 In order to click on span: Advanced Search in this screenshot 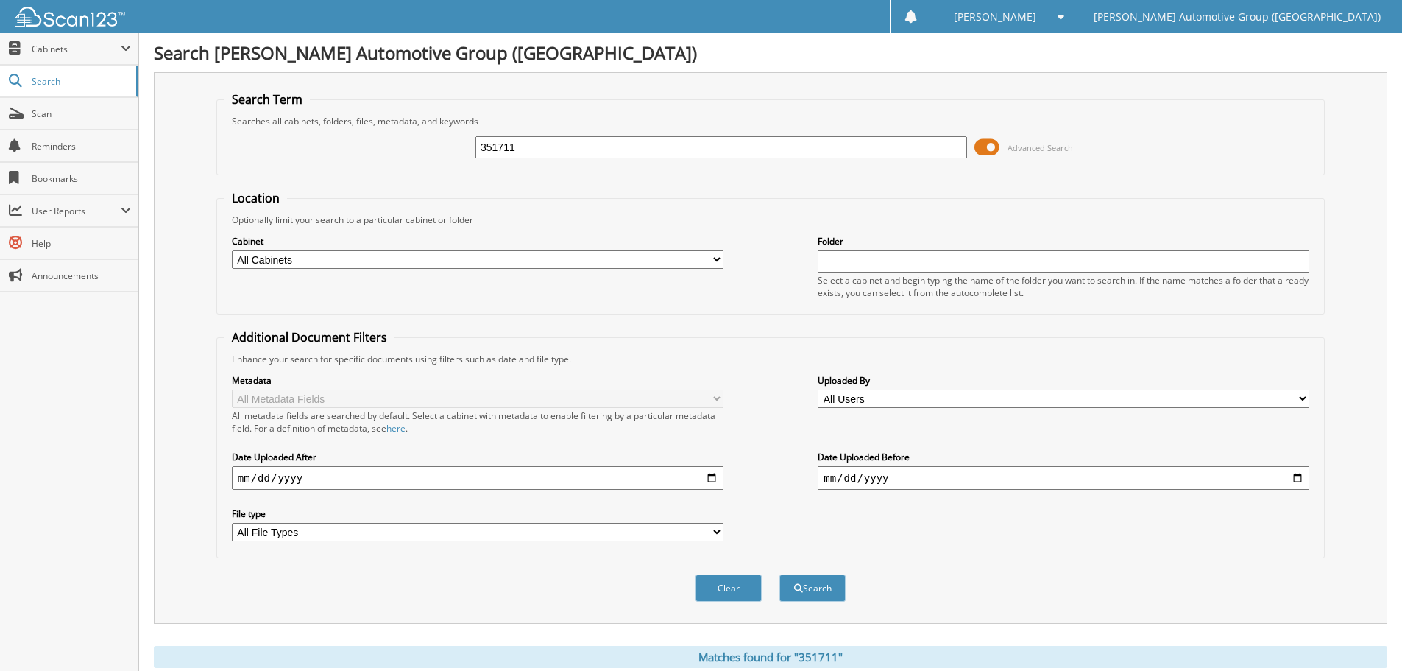, I will do `click(1040, 147)`.